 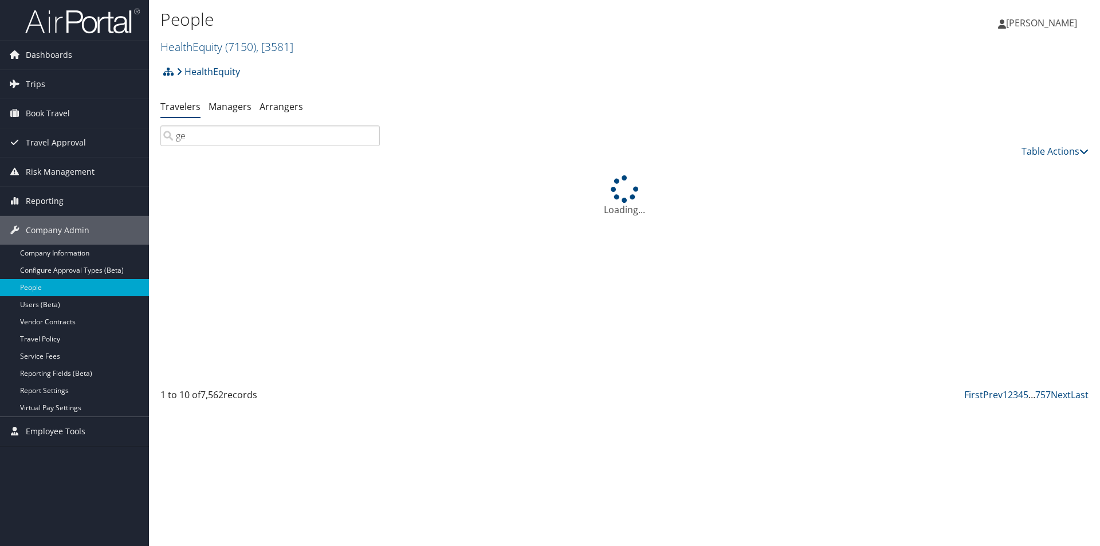 I want to click on img: airportal-logo.png, so click(x=82, y=21).